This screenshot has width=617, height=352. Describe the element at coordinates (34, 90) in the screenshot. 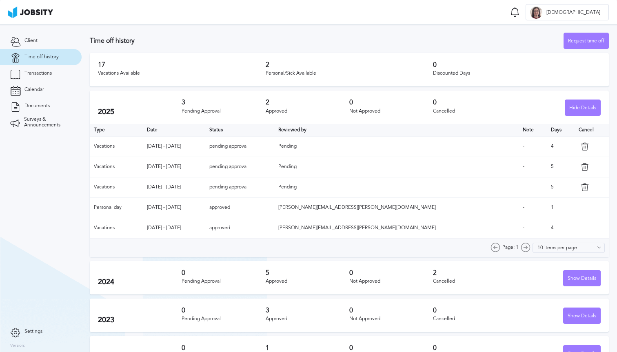

I see `span: Calendar` at that location.